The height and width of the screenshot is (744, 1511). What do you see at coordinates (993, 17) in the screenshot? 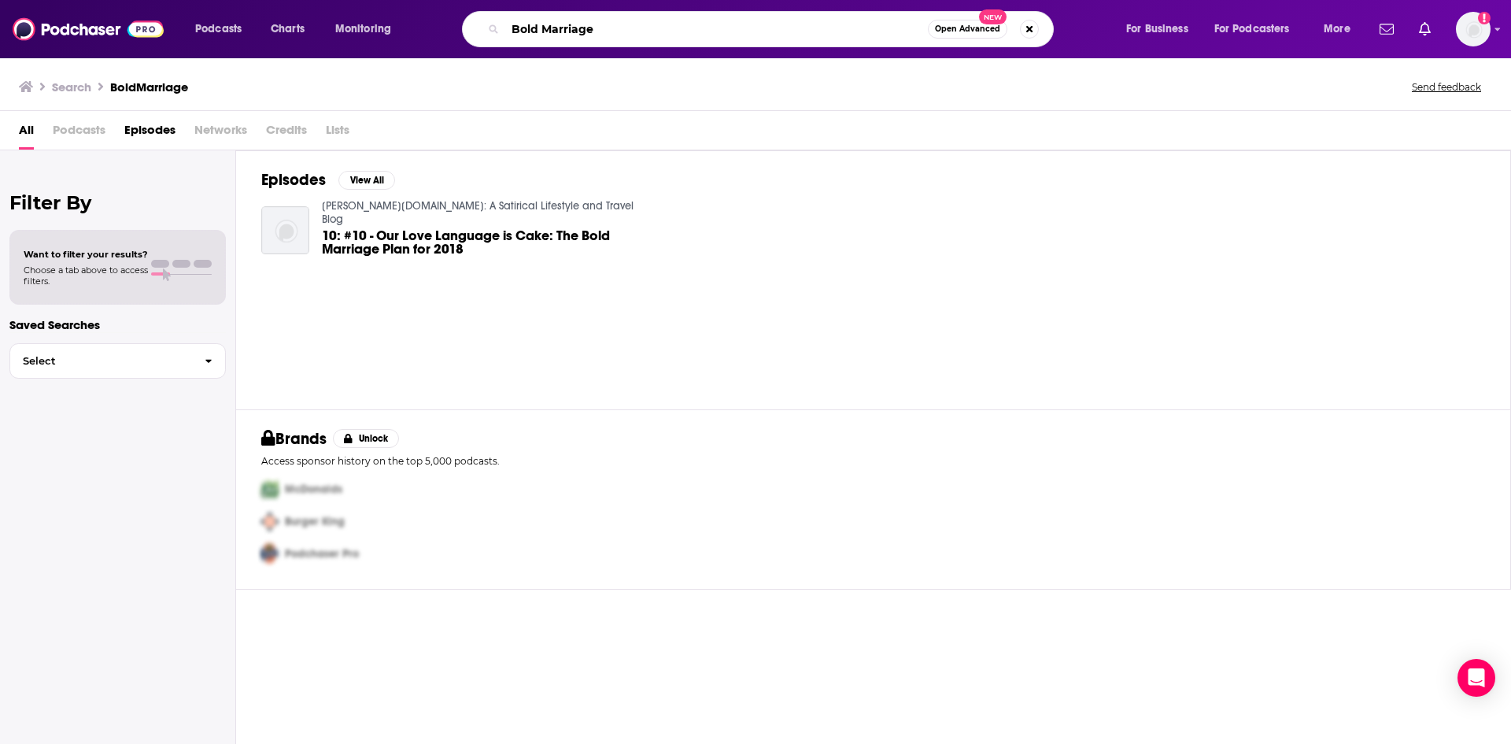
I see `span: New` at bounding box center [993, 17].